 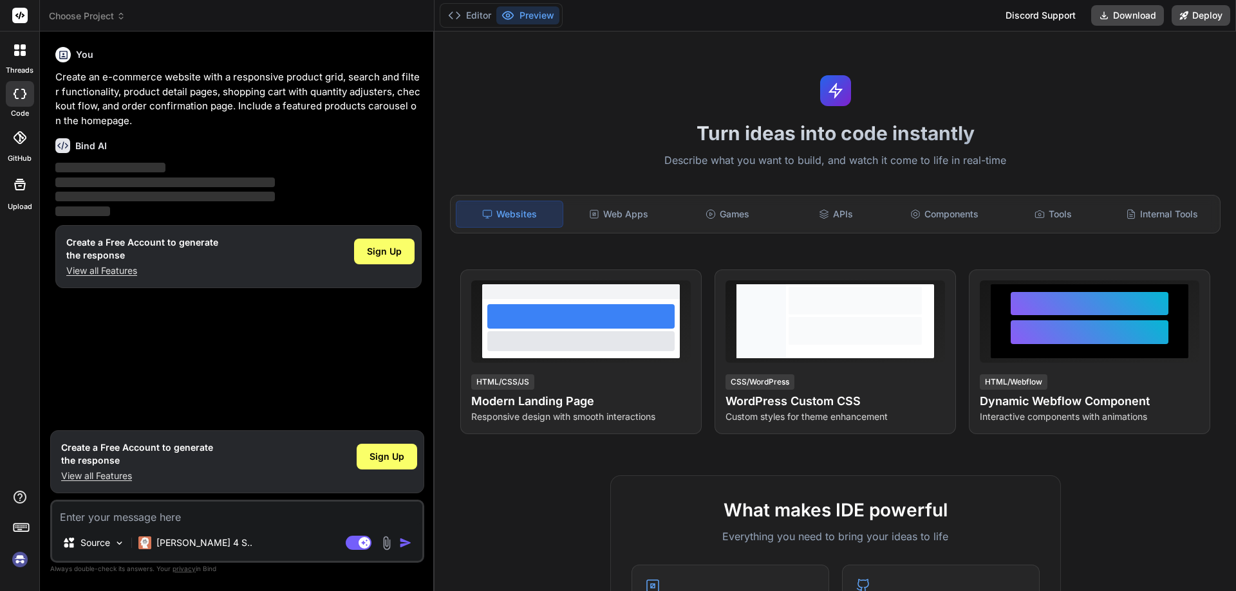 What do you see at coordinates (19, 158) in the screenshot?
I see `label: GitHub` at bounding box center [19, 158].